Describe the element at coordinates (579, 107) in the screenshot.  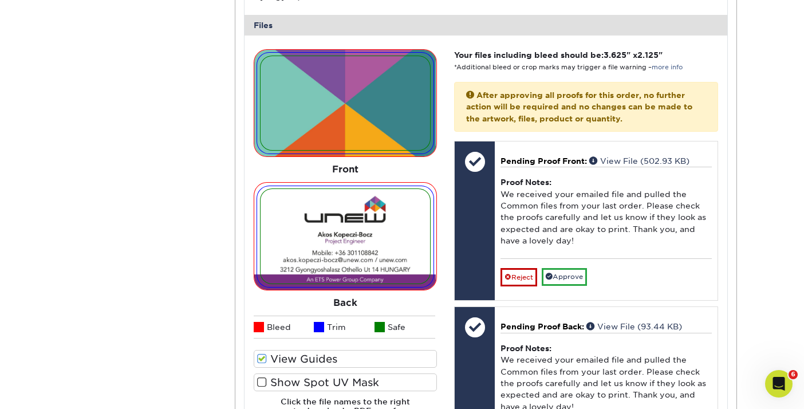
I see `strong: After approving all proofs for this order, no further action will be required and no changes can ...` at that location.